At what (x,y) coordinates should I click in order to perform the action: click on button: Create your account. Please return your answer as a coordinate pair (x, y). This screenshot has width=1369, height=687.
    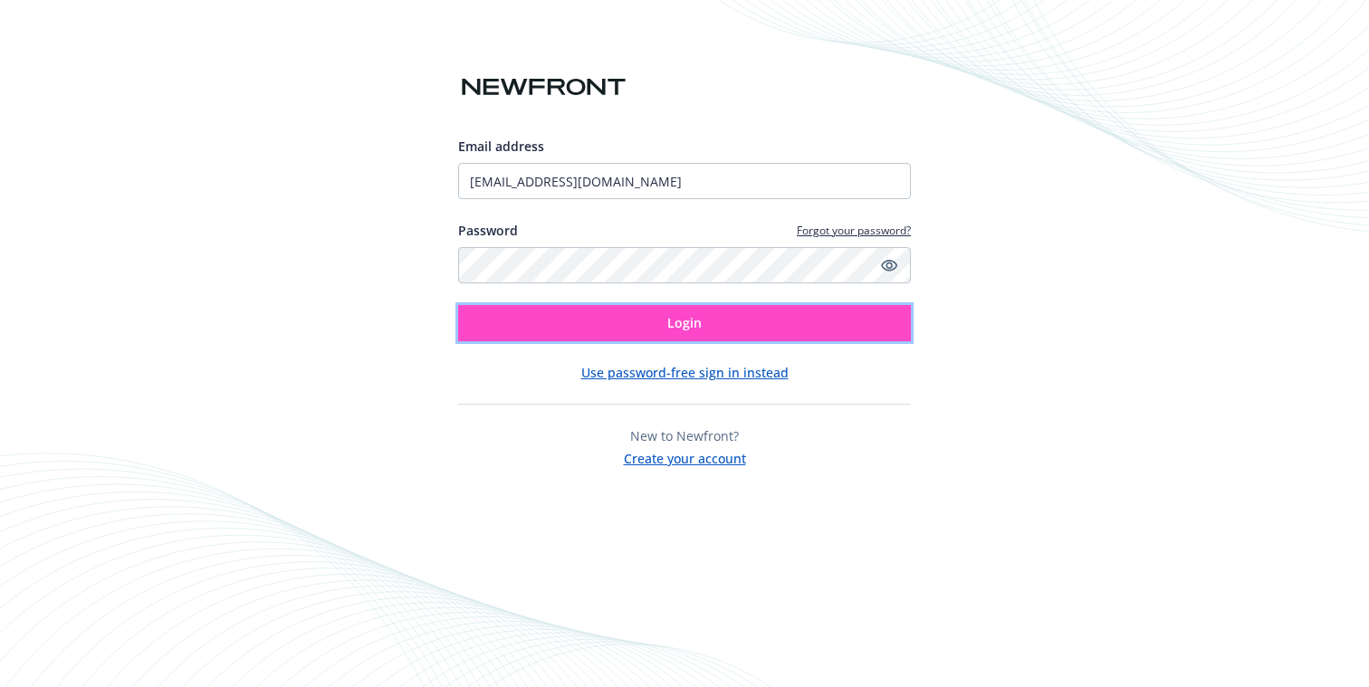
    Looking at the image, I should click on (684, 456).